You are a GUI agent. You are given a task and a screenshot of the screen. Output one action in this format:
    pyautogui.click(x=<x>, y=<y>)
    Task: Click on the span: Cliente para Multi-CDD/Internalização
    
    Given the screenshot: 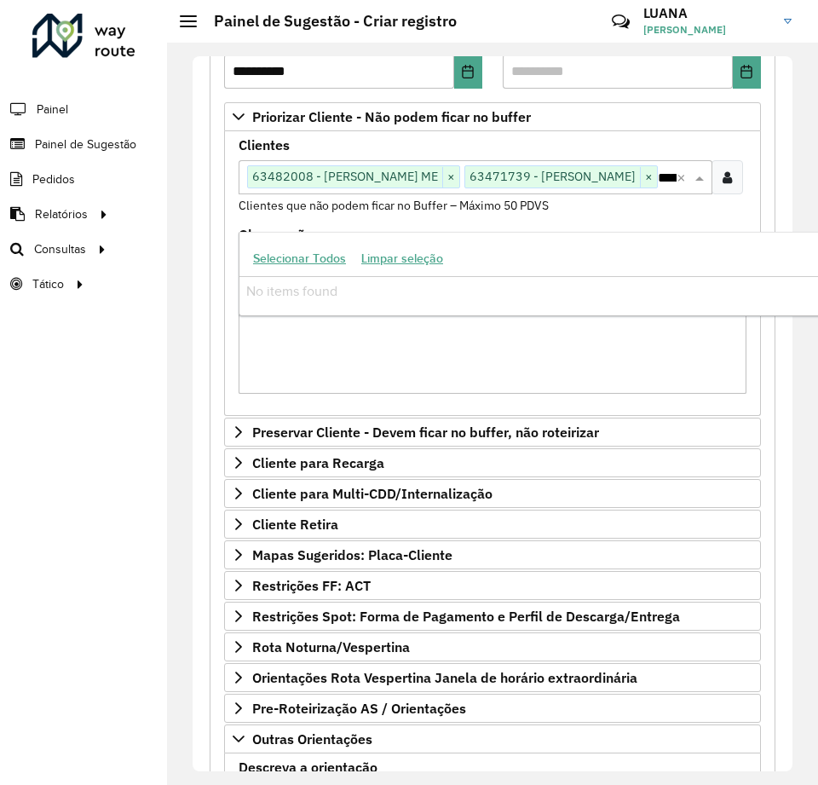 What is the action you would take?
    pyautogui.click(x=372, y=493)
    